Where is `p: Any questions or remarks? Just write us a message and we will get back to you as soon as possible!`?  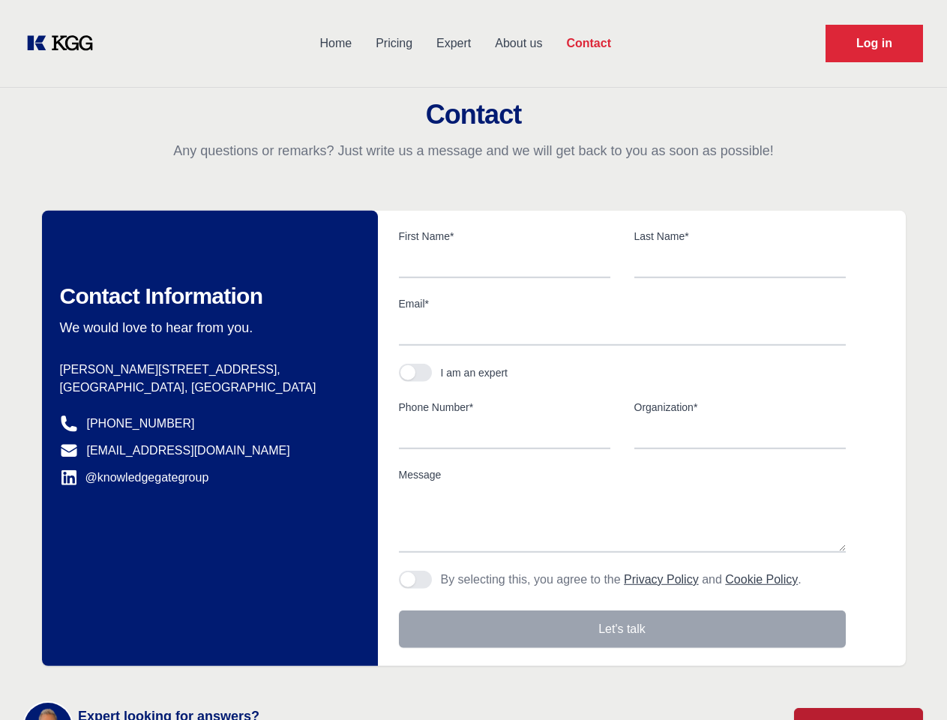 p: Any questions or remarks? Just write us a message and we will get back to you as soon as possible! is located at coordinates (473, 151).